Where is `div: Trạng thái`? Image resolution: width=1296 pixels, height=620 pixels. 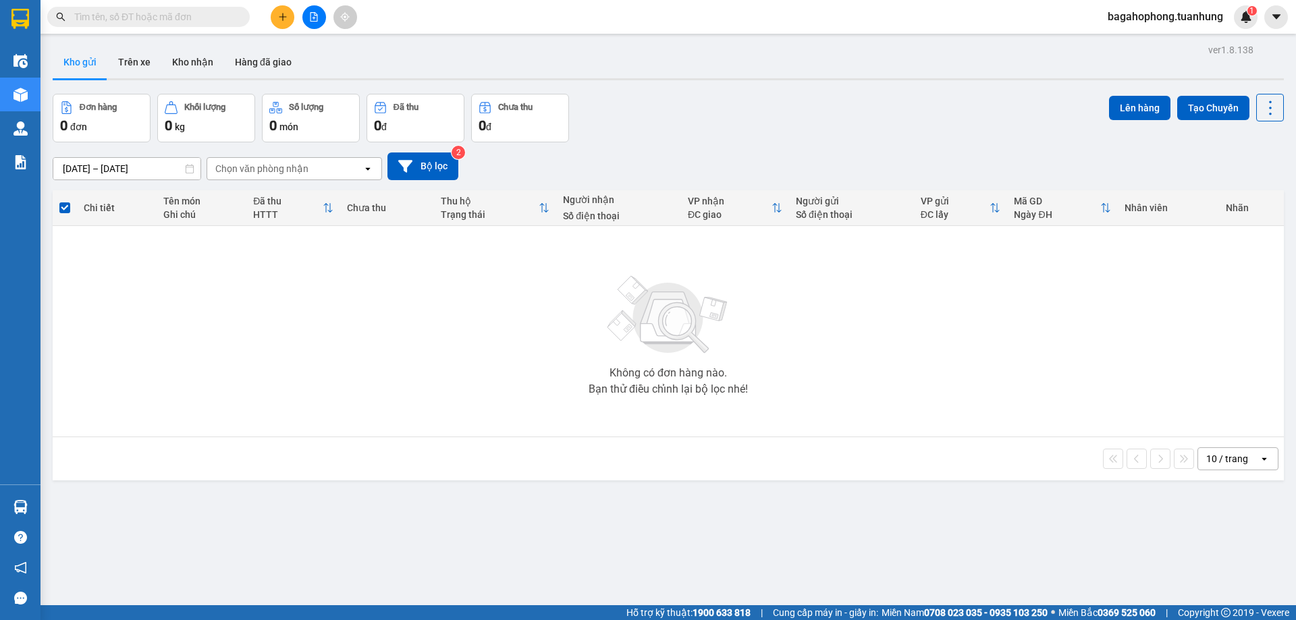
div: Trạng thái is located at coordinates (489, 215).